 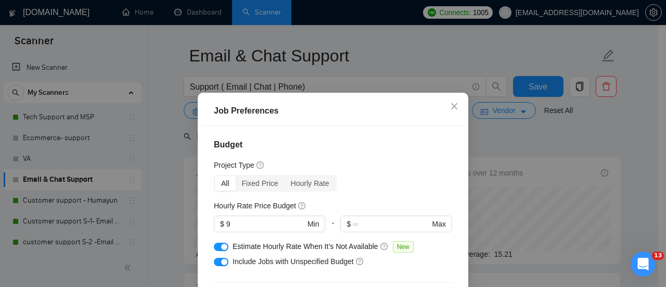 What do you see at coordinates (225, 183) in the screenshot?
I see `div: All` at bounding box center [225, 183].